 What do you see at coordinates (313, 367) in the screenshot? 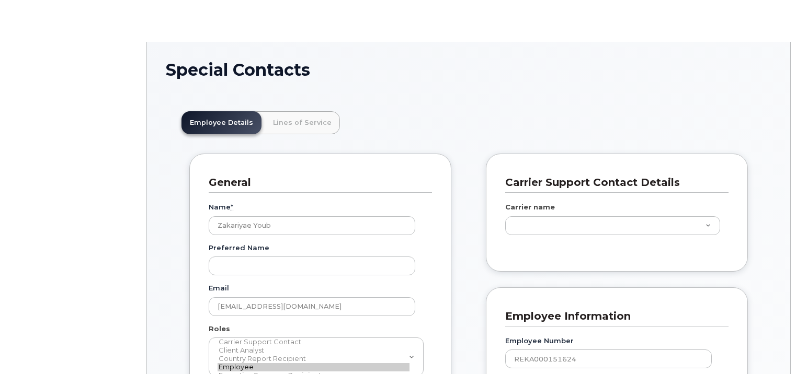
I see `option: Employee` at bounding box center [313, 367].